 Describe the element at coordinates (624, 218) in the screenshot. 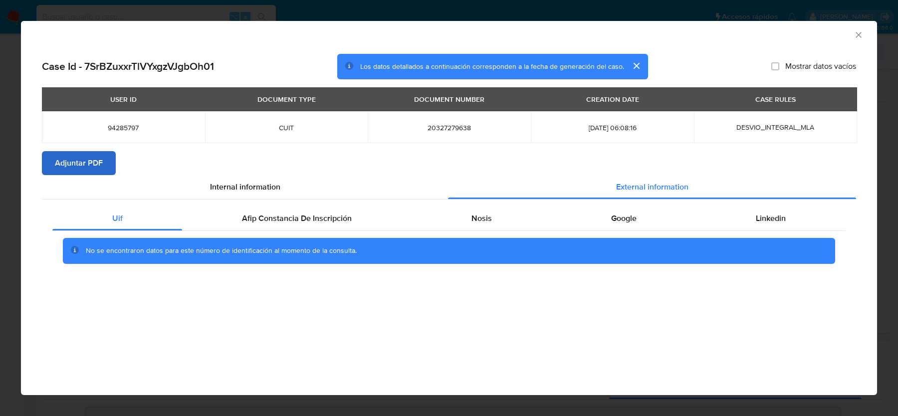

I see `span: Google` at that location.